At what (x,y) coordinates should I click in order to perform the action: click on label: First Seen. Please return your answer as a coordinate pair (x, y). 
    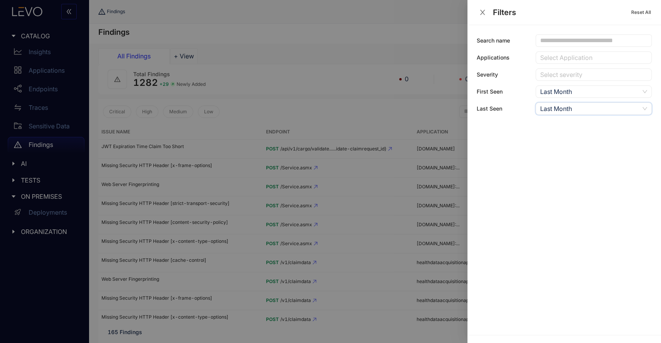
    Looking at the image, I should click on (489, 92).